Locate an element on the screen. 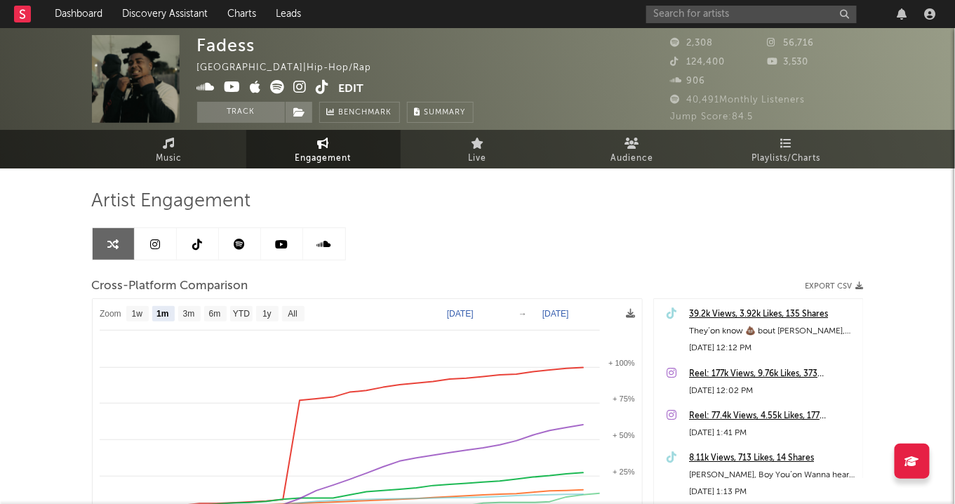 This screenshot has height=504, width=955. input: Search for artists is located at coordinates (751, 14).